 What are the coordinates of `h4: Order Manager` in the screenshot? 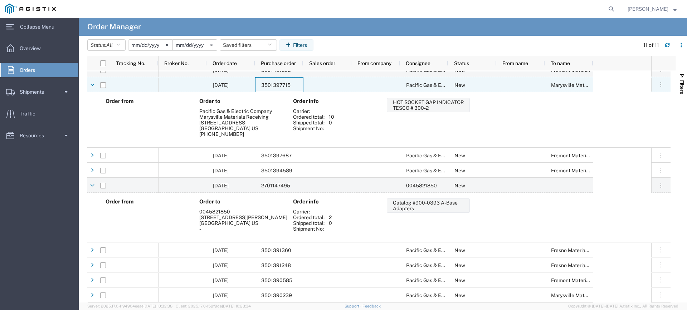 It's located at (114, 27).